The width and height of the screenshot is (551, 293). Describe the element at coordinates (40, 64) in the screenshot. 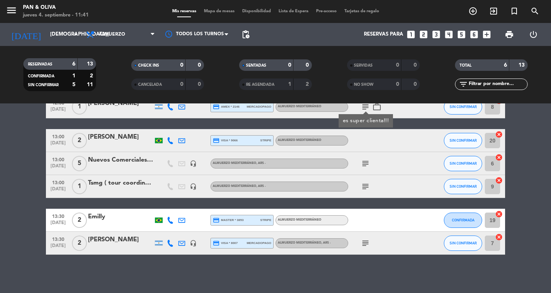

I see `span: RESERVADAS` at that location.